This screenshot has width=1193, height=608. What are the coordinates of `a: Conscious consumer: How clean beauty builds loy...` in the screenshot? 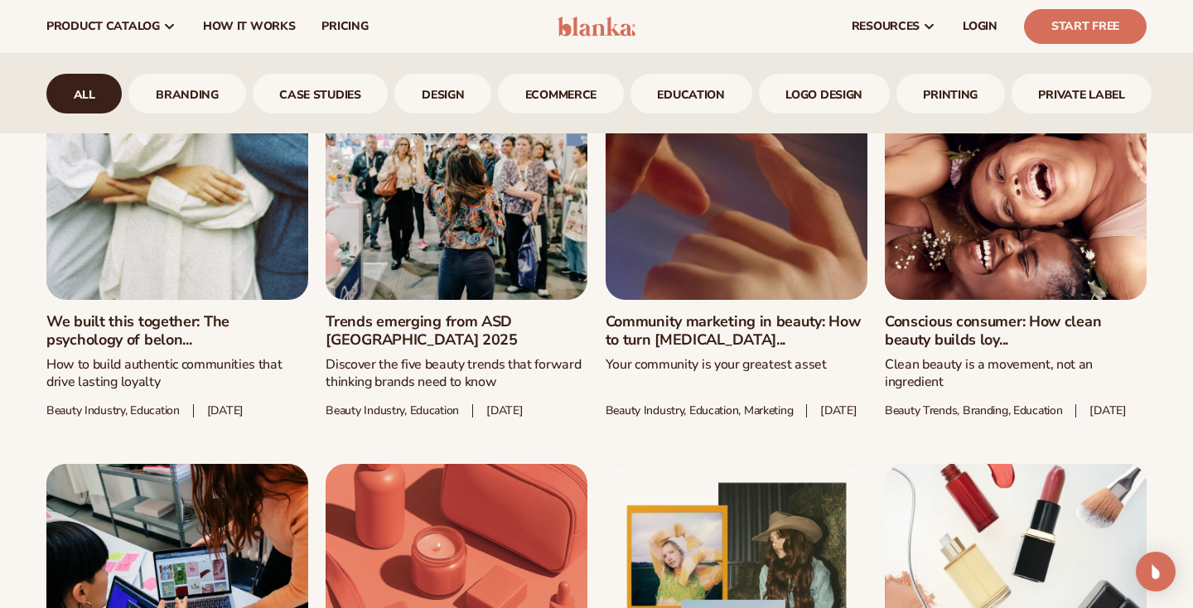 It's located at (1015, 330).